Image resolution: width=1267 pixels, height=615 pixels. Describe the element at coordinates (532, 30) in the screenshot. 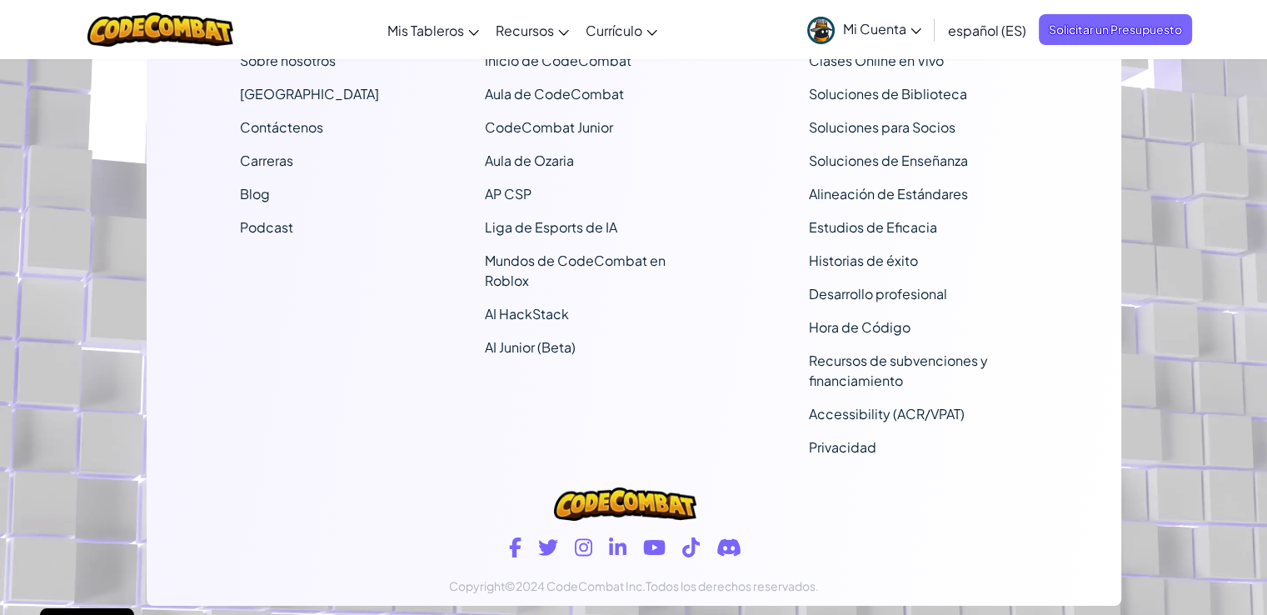

I see `a: Recursos` at that location.